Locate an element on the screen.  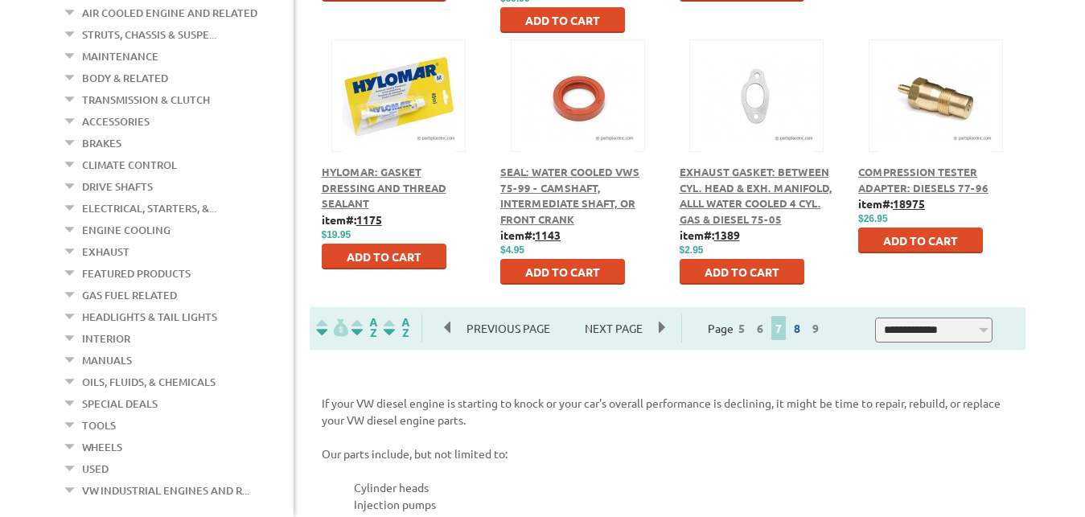
p: Our parts include, but not limited to: is located at coordinates (668, 454).